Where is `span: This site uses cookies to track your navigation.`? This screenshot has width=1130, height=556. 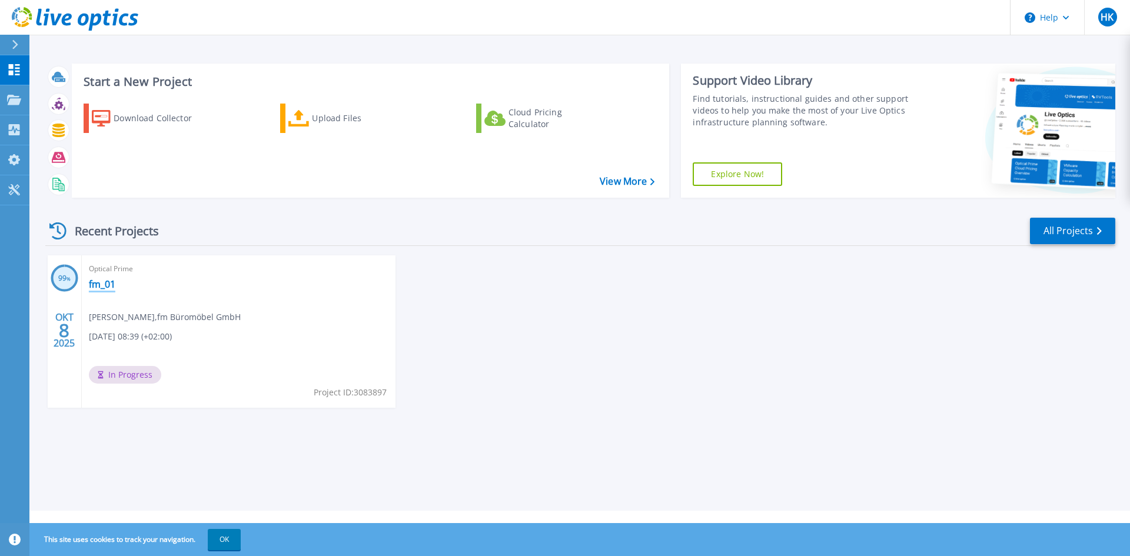
span: This site uses cookies to track your navigation. is located at coordinates (137, 540).